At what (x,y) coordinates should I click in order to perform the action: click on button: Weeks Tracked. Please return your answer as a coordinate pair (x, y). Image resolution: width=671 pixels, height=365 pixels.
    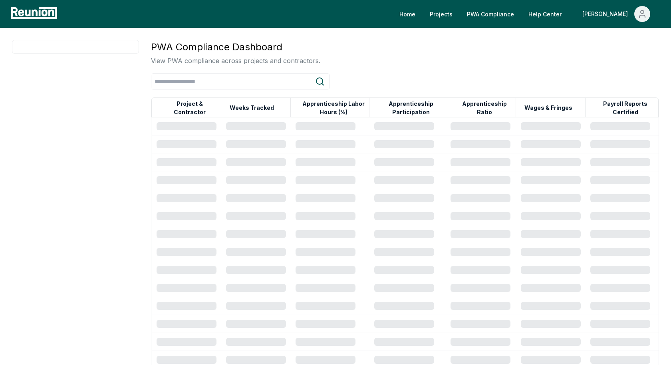
    Looking at the image, I should click on (252, 108).